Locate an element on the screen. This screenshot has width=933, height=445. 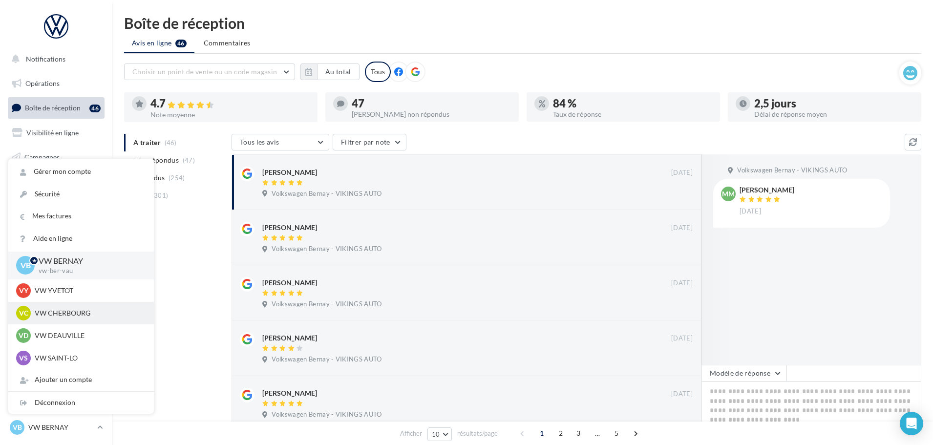
a: Contacts is located at coordinates (56, 181).